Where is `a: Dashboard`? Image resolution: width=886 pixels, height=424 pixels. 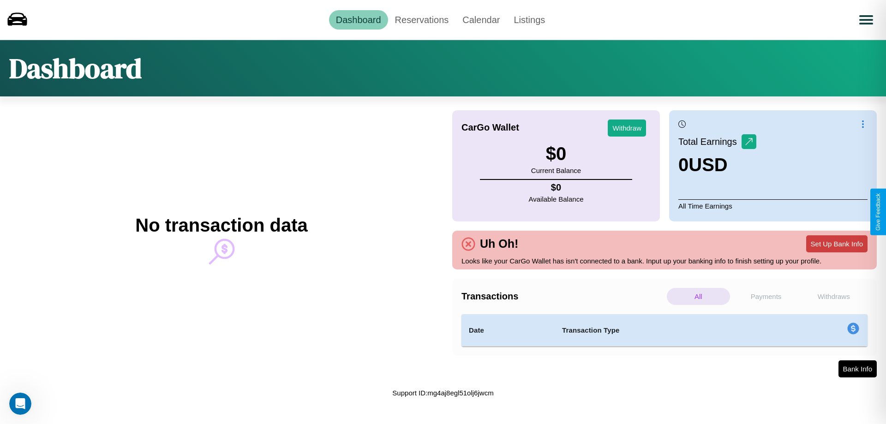 a: Dashboard is located at coordinates (358, 20).